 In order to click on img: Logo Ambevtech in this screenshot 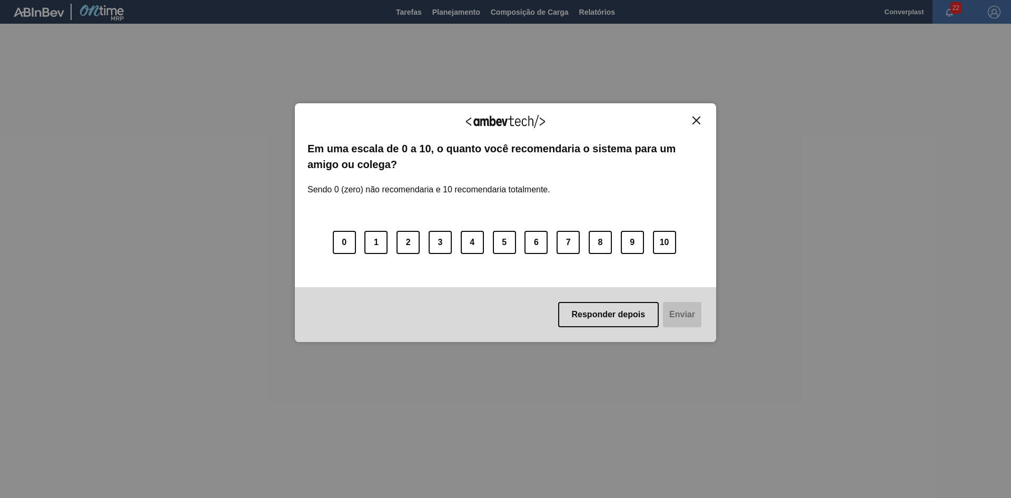, I will do `click(505, 121)`.